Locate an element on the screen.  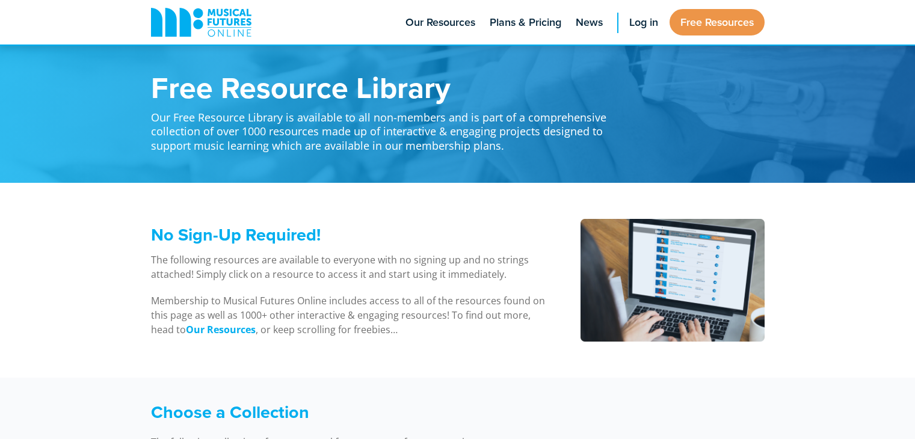
p: The following resources are available to everyone with no signing up and no strings attached! Sim... is located at coordinates (350, 267).